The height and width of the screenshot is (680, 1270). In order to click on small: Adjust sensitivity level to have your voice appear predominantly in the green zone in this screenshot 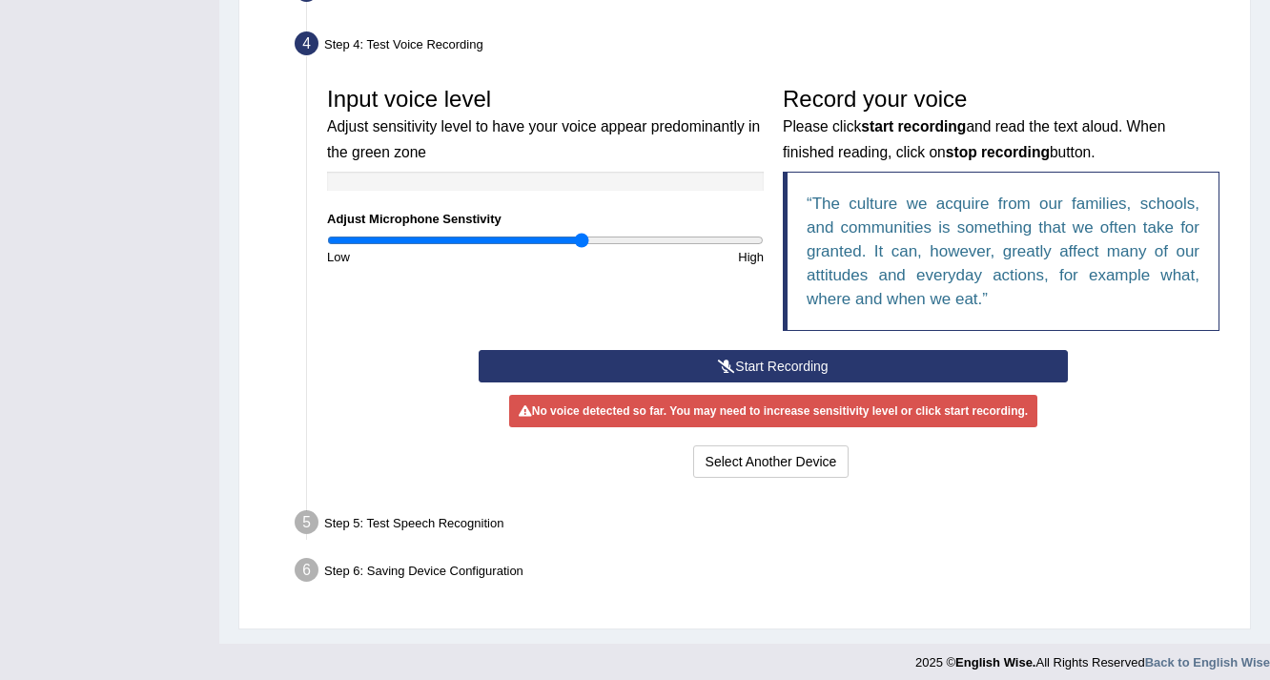, I will do `click(543, 138)`.